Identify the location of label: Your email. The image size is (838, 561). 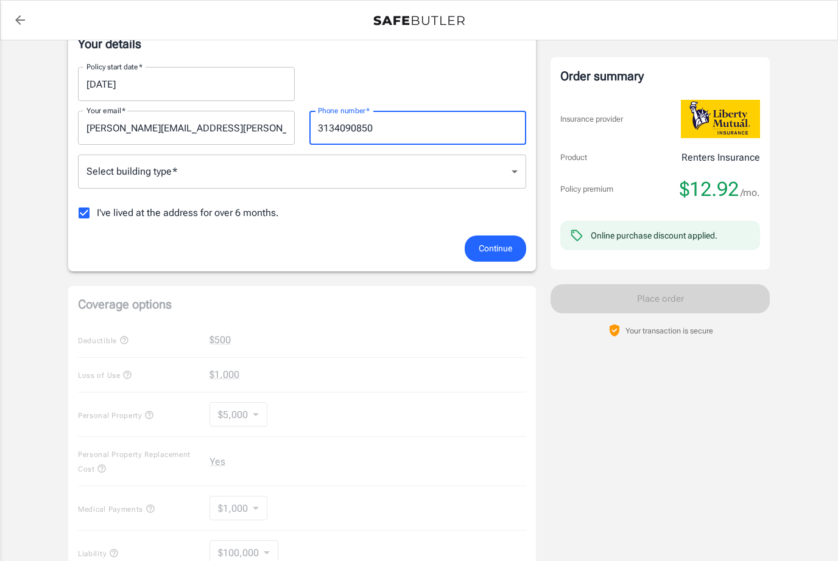
(106, 110).